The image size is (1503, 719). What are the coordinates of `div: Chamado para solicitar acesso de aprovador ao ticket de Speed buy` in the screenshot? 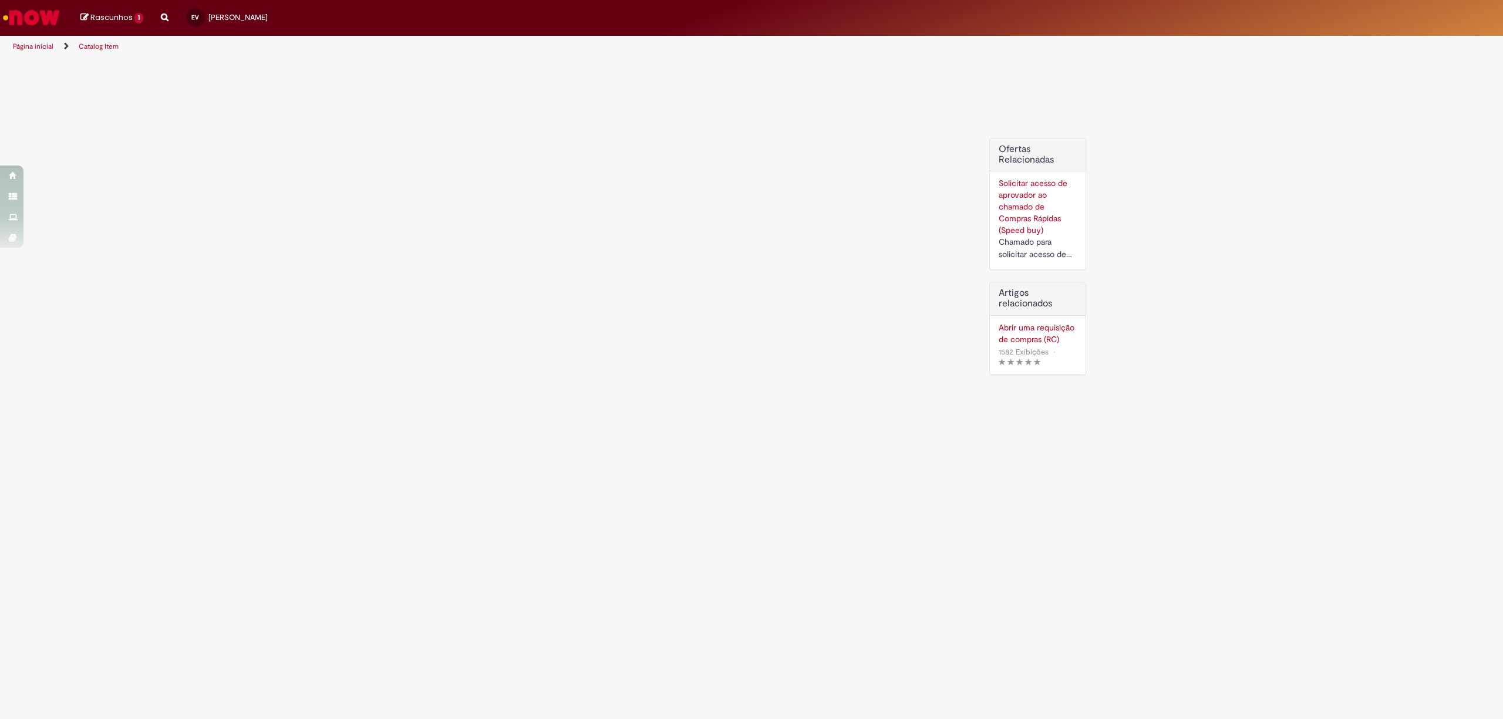 It's located at (1037, 248).